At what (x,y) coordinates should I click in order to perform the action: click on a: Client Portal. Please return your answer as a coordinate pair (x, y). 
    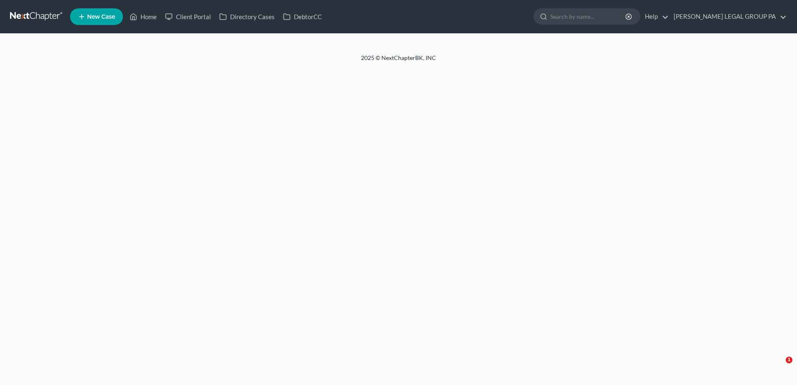
    Looking at the image, I should click on (188, 17).